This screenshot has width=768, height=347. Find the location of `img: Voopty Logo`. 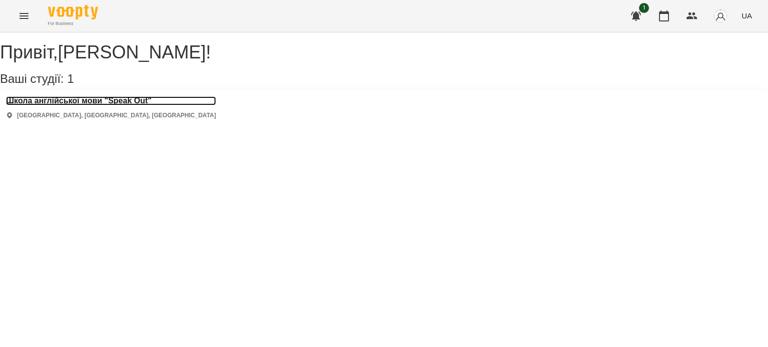

img: Voopty Logo is located at coordinates (73, 12).